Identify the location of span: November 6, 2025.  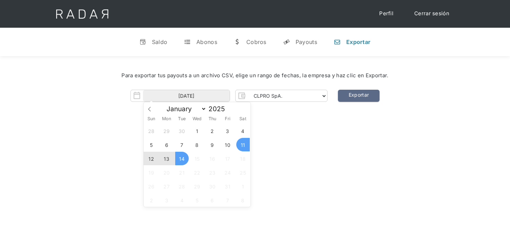
(212, 200).